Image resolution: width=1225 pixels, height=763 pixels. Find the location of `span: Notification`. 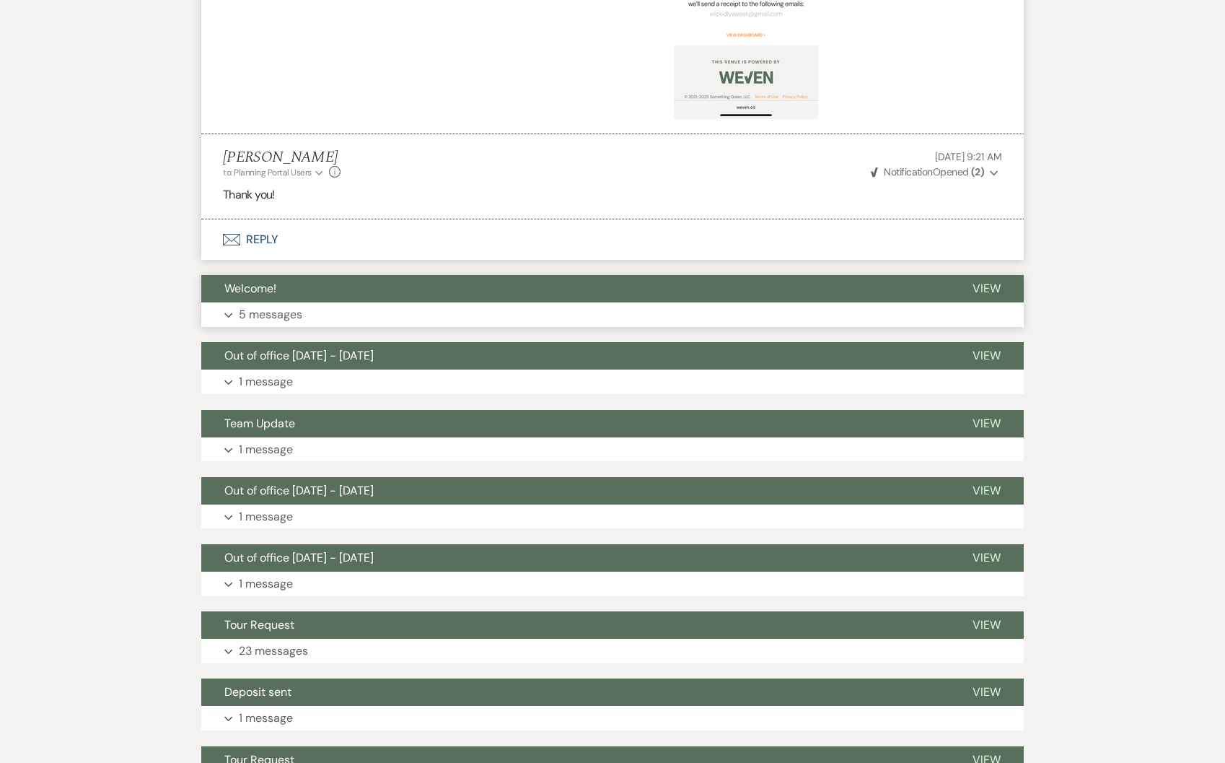

span: Notification is located at coordinates (908, 172).